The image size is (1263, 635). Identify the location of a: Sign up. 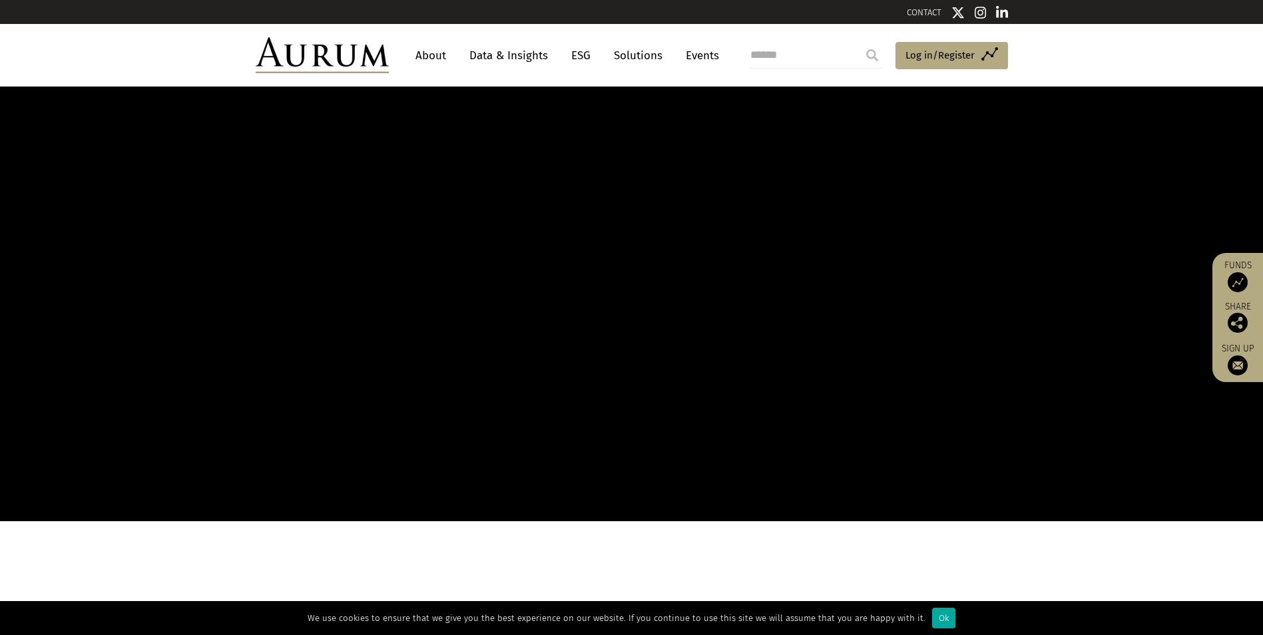
(1238, 359).